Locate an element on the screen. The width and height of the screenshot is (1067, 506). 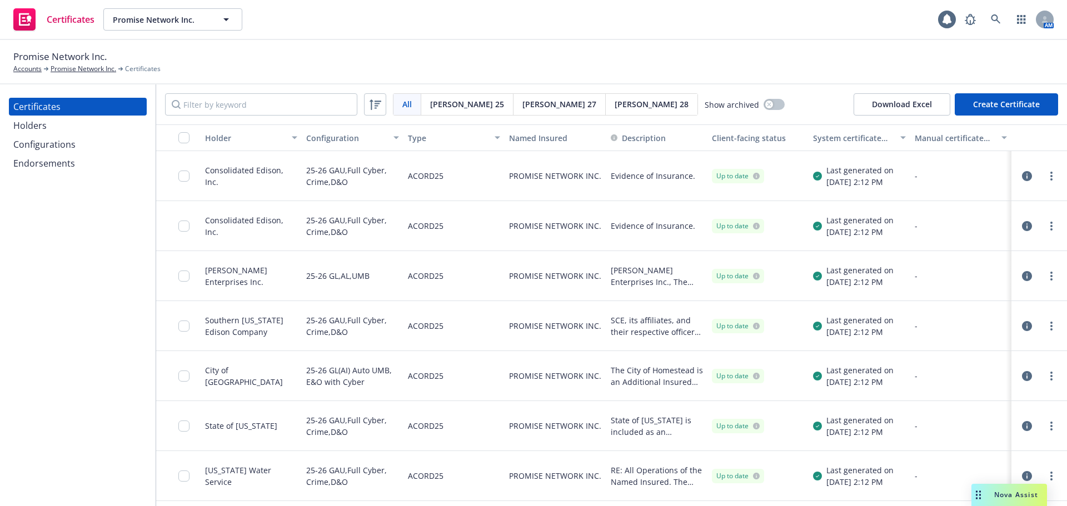
input: Select all is located at coordinates (184, 138).